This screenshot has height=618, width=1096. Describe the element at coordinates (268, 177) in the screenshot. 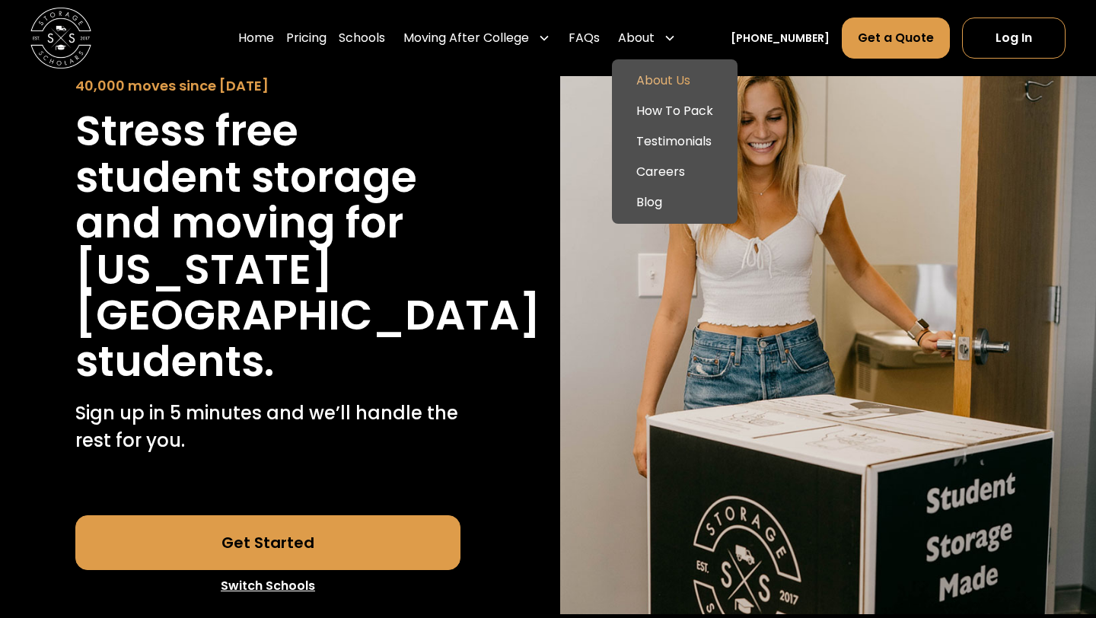

I see `h1: Stress free student storage and moving for` at that location.